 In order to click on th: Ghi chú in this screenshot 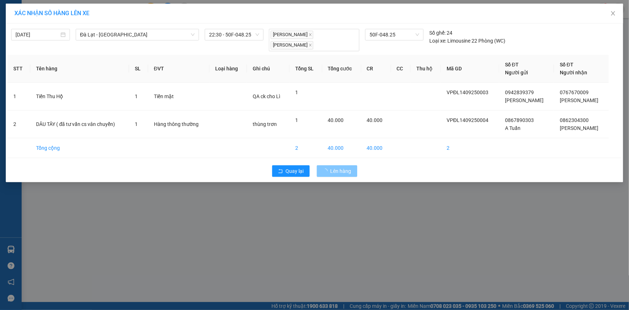, I will do `click(268, 68)`.